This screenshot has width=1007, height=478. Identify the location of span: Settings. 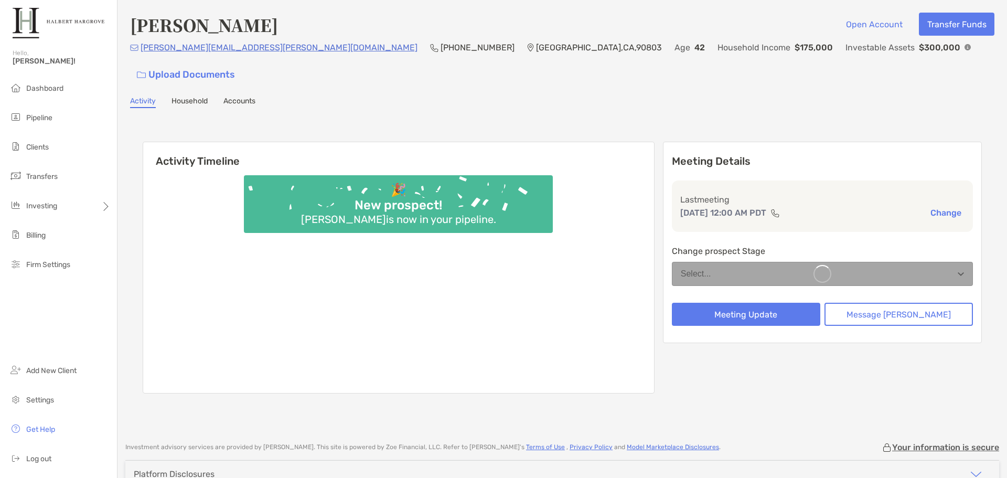
(40, 400).